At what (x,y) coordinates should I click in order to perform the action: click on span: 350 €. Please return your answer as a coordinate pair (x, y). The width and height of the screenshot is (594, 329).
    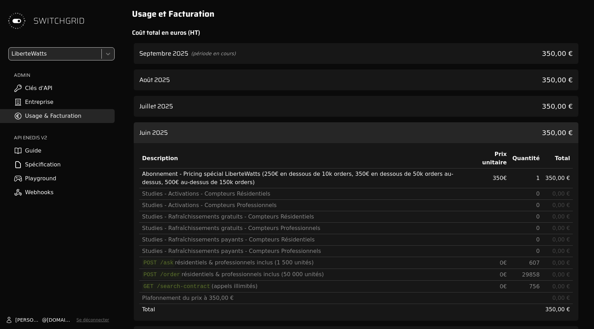
    Looking at the image, I should click on (499, 178).